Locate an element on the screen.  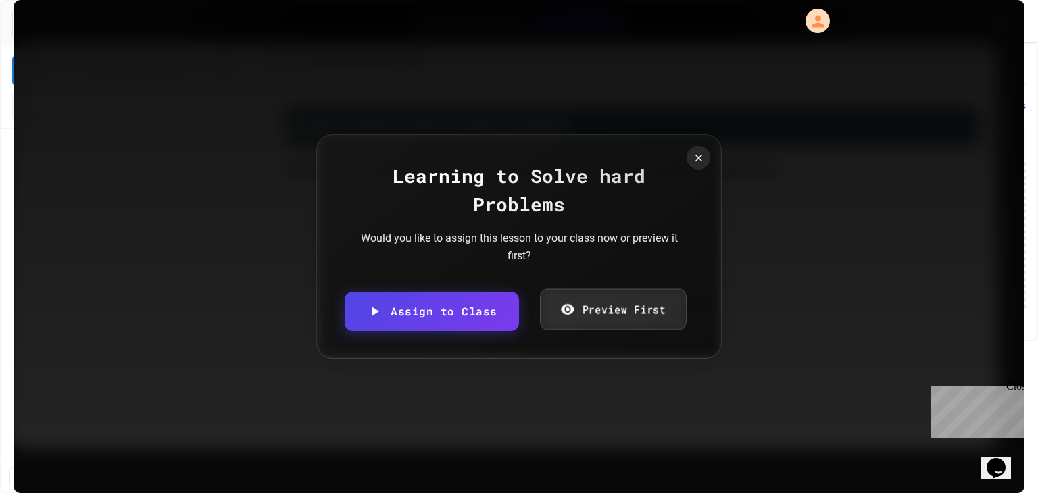
div: Would you like to assign this lesson to your class now or preview it first? is located at coordinates (519, 247).